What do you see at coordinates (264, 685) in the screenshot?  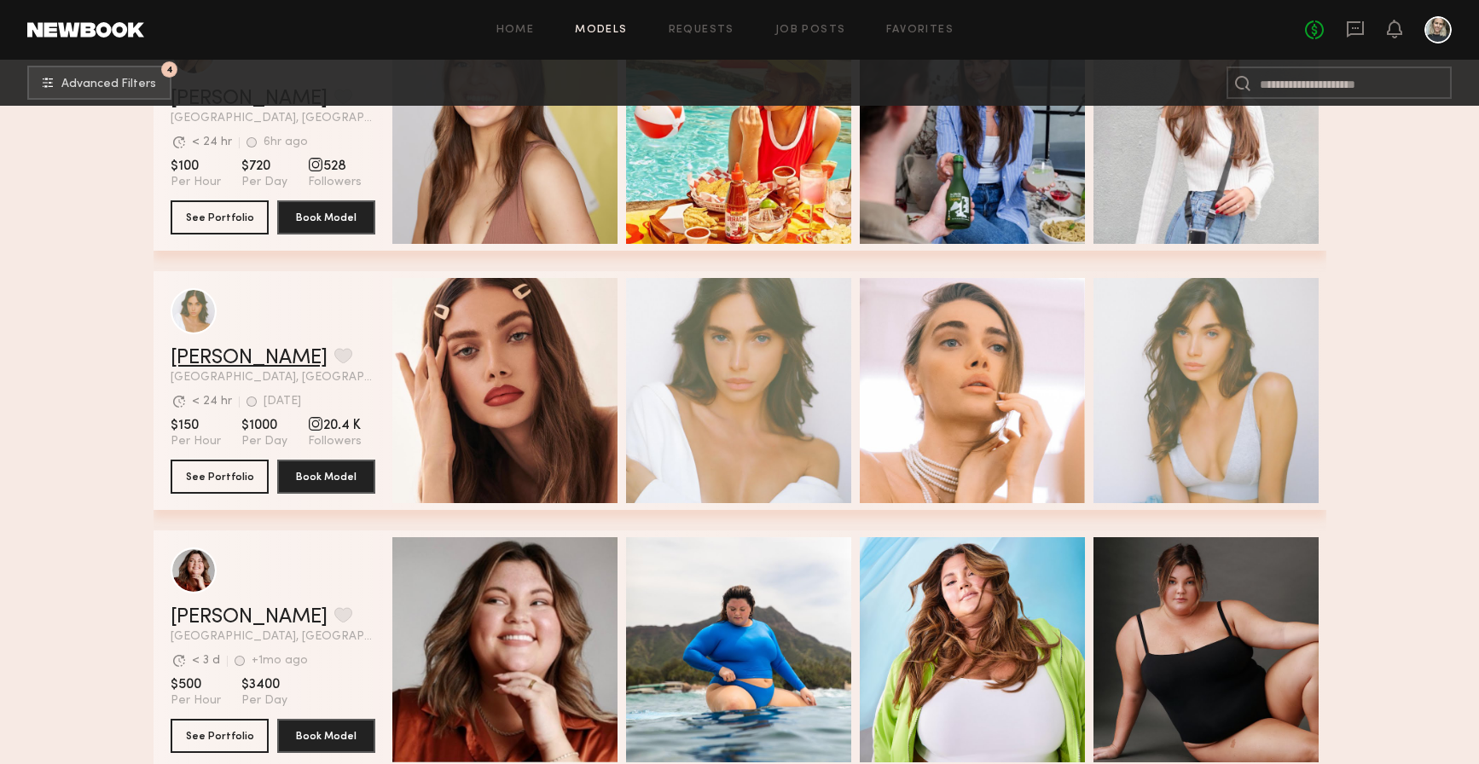 I see `span: $3400` at bounding box center [264, 685].